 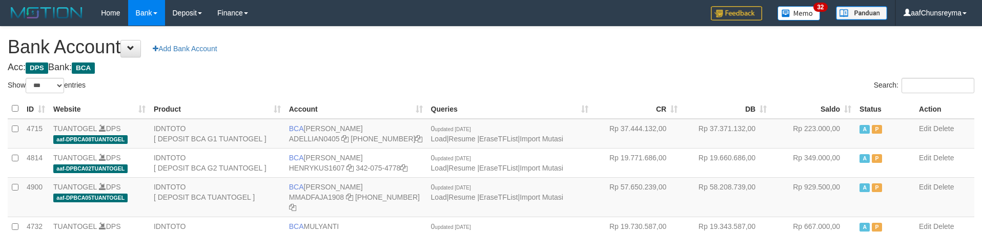 What do you see at coordinates (350, 168) in the screenshot?
I see `a: Copy HENRYKUS1607 to clipboard` at bounding box center [350, 168].